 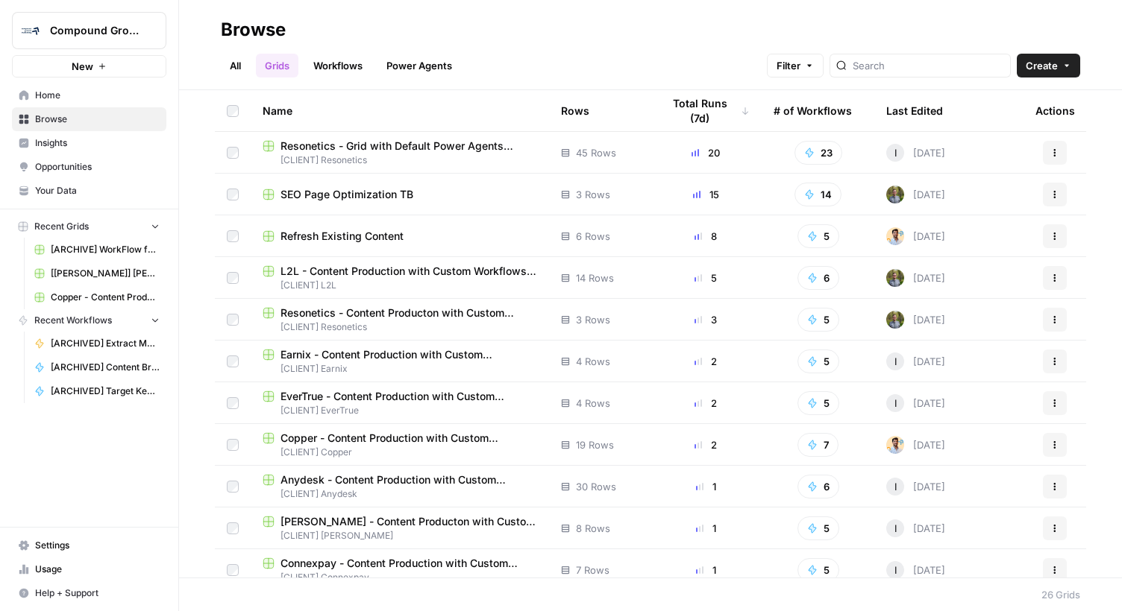 What do you see at coordinates (400, 236) in the screenshot?
I see `a: Refresh Existing Content` at bounding box center [400, 236].